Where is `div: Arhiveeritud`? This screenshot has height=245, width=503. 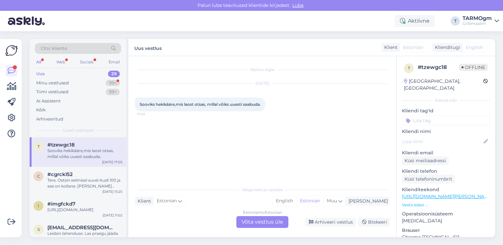 div: Arhiveeritud is located at coordinates (50, 119).